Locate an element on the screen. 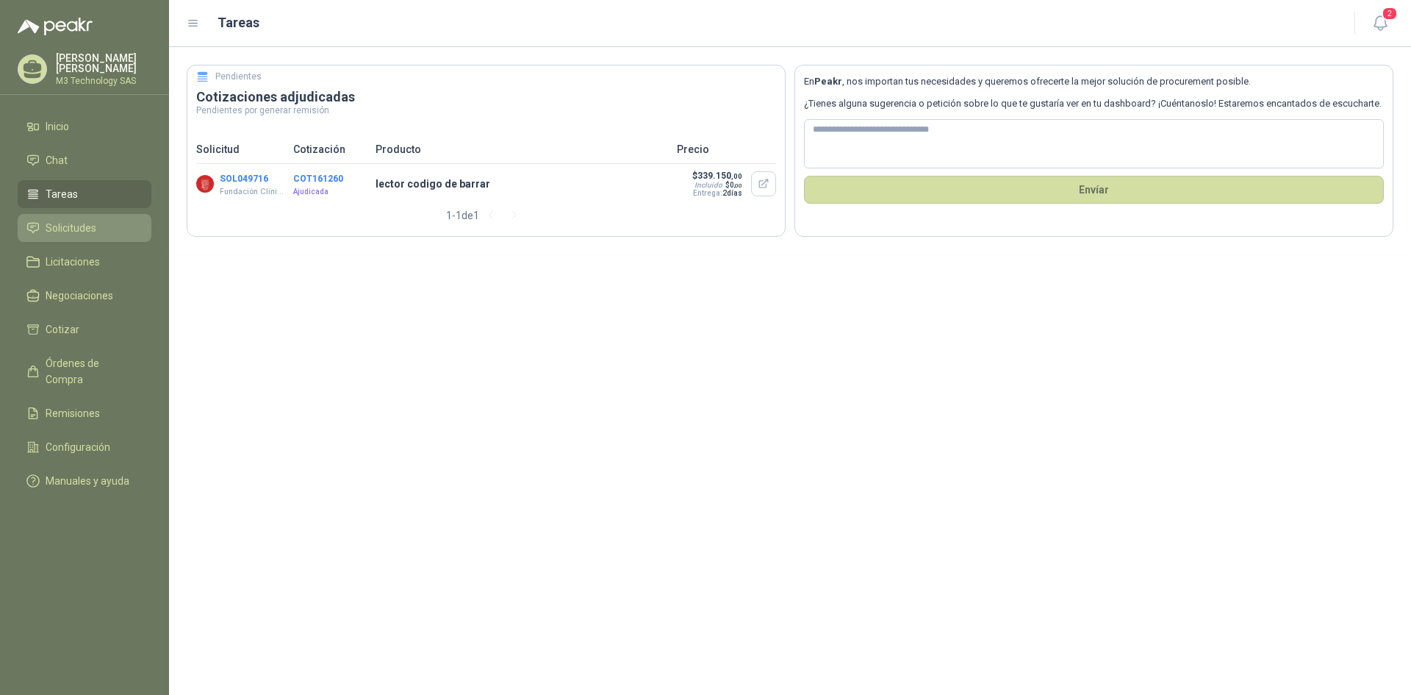 The image size is (1411, 695). span: 2 is located at coordinates (1390, 13).